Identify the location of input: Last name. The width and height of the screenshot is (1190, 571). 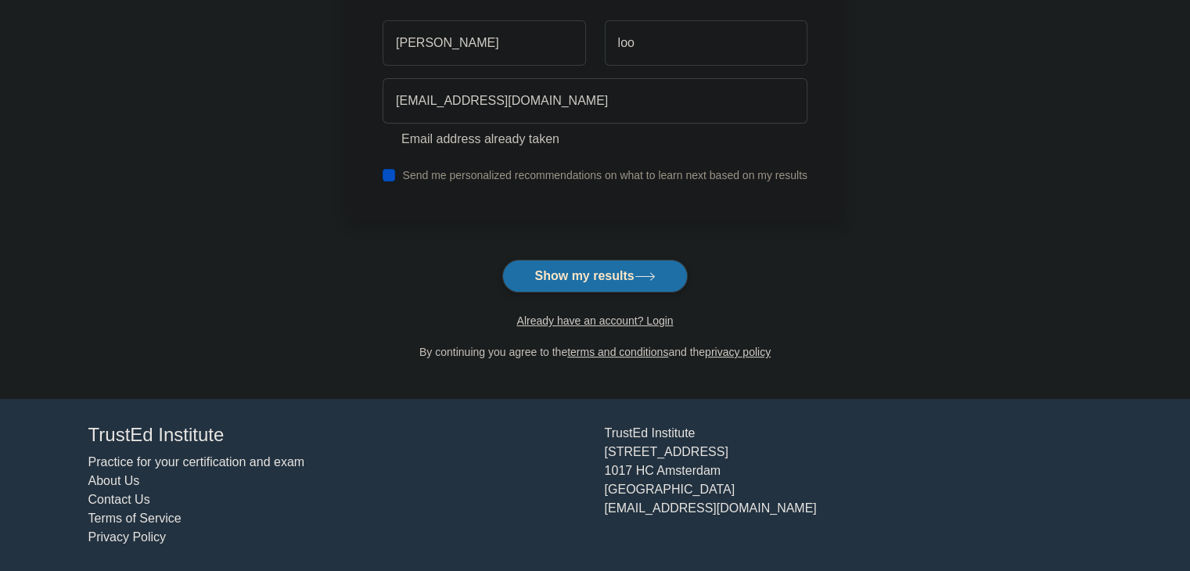
(706, 43).